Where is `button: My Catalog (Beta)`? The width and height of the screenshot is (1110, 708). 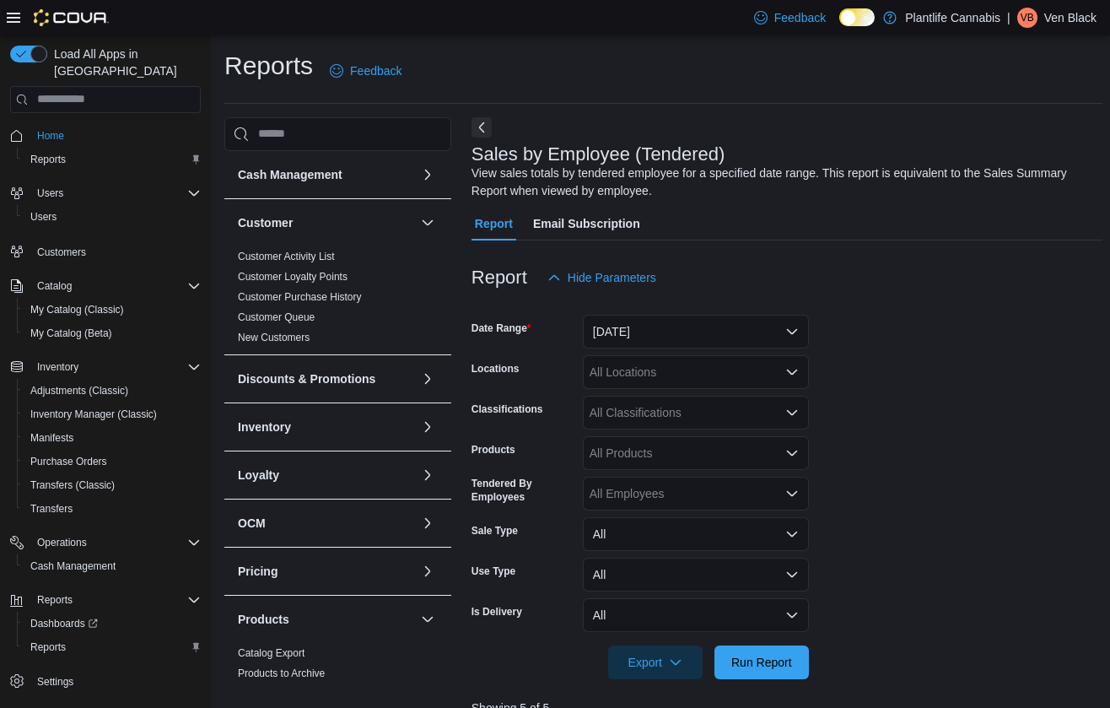 button: My Catalog (Beta) is located at coordinates (112, 333).